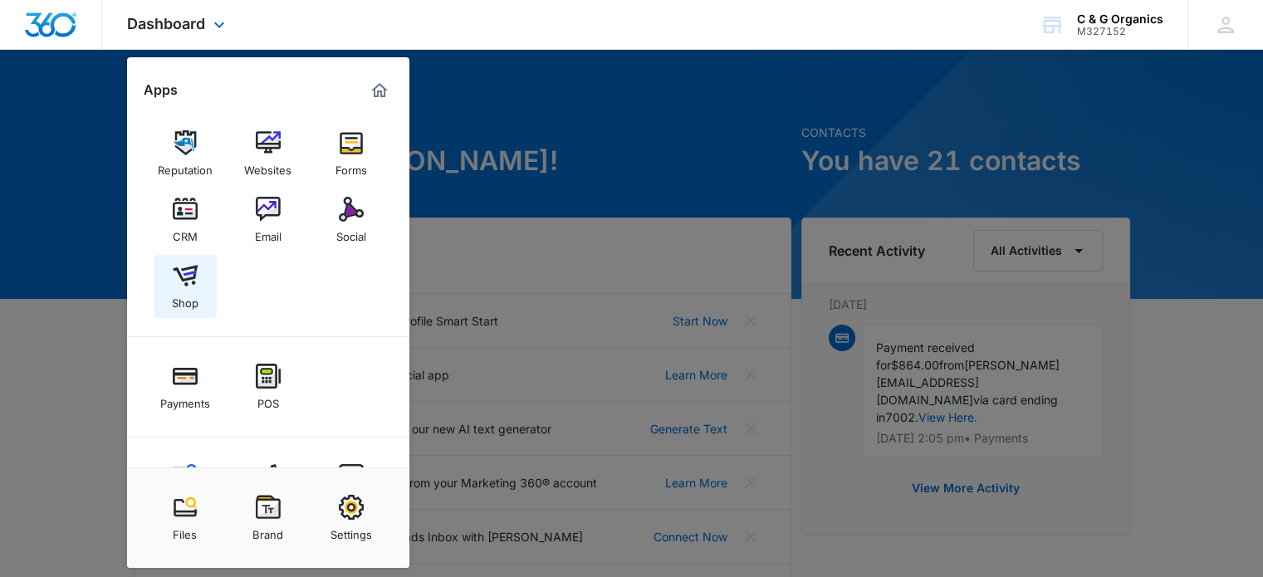 This screenshot has width=1263, height=577. Describe the element at coordinates (351, 518) in the screenshot. I see `a: Settings` at that location.